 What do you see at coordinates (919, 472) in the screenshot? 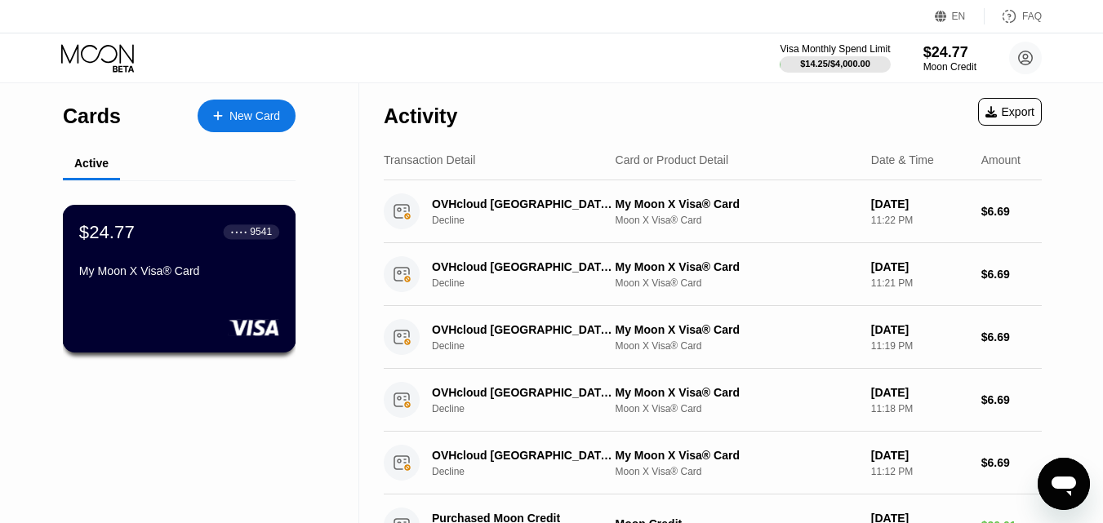
I see `div: 11:12 PM` at bounding box center [919, 472].